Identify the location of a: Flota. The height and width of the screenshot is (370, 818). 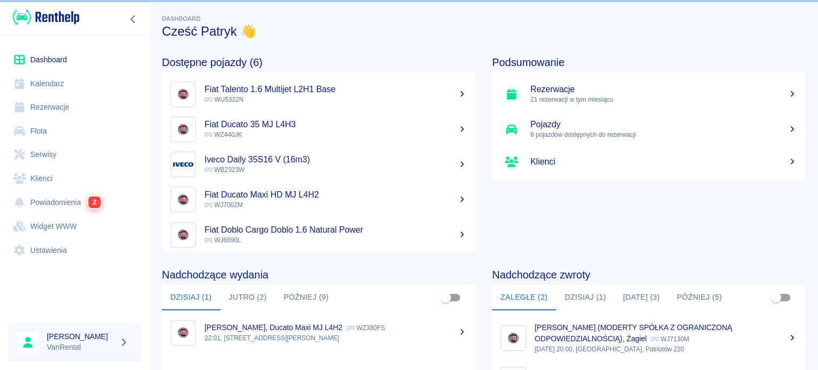
(75, 131).